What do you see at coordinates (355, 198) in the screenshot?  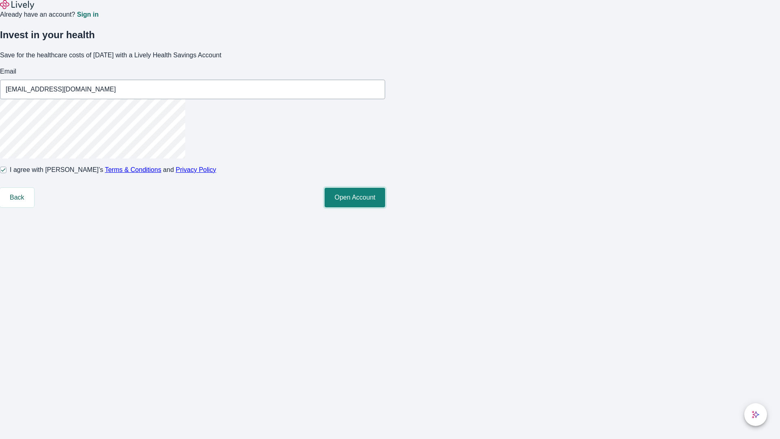 I see `button: Open Account` at bounding box center [355, 198].